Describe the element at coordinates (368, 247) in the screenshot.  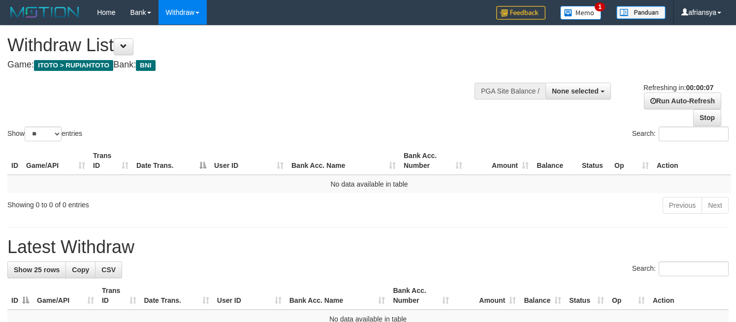
I see `h1: Latest Withdraw` at that location.